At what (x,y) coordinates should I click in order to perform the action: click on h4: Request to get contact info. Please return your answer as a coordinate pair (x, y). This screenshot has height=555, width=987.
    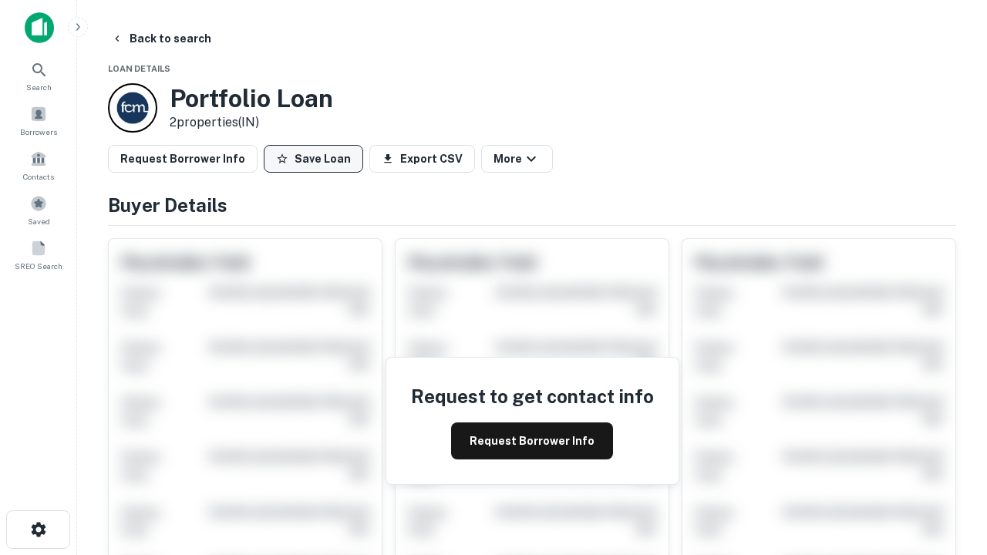
    Looking at the image, I should click on (532, 396).